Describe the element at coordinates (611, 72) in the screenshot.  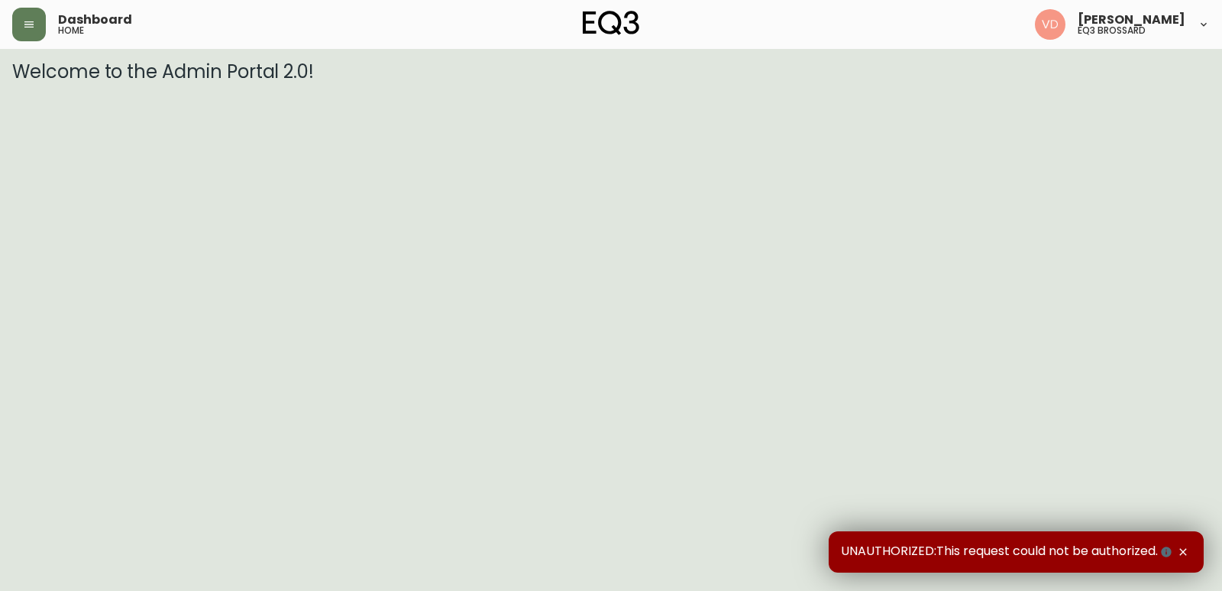
I see `h3: Welcome to the Admin Portal 2.0!` at that location.